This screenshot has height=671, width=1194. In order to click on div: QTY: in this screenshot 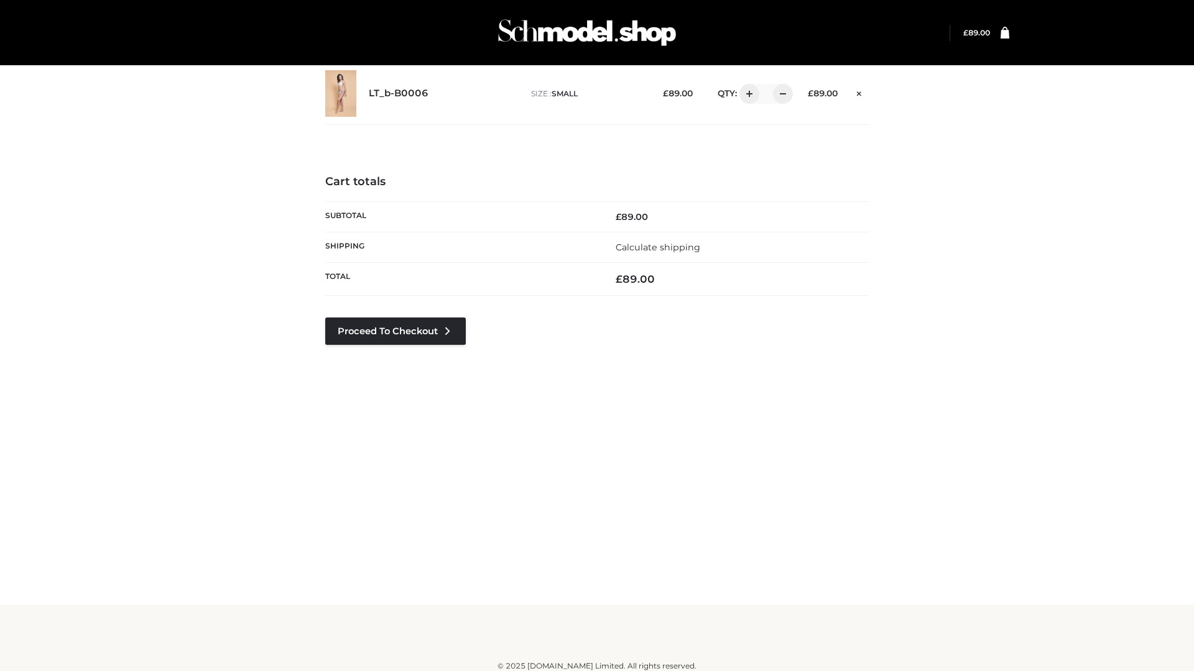, I will do `click(747, 94)`.